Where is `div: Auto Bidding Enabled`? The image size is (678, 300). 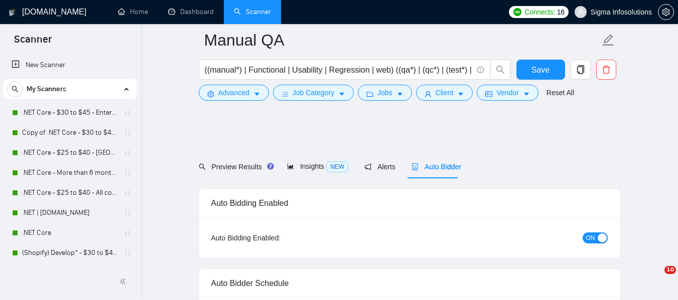
div: Auto Bidding Enabled is located at coordinates (409, 203).